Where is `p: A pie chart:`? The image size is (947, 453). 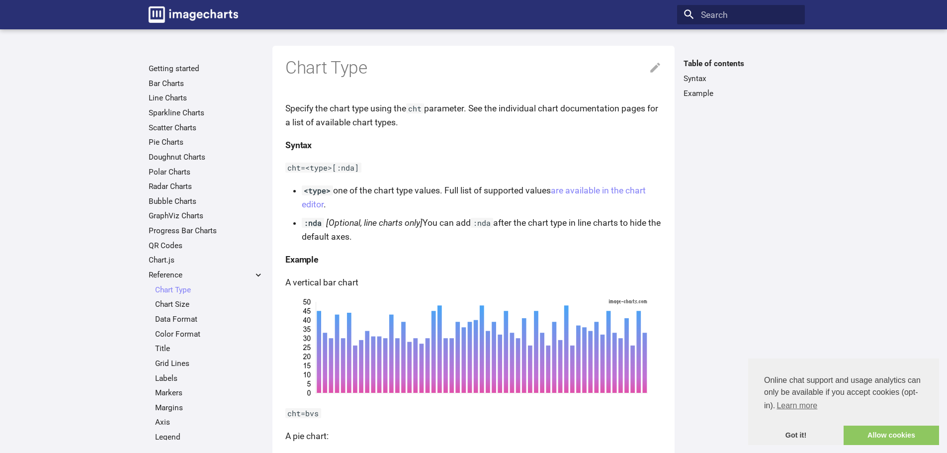 p: A pie chart: is located at coordinates (473, 436).